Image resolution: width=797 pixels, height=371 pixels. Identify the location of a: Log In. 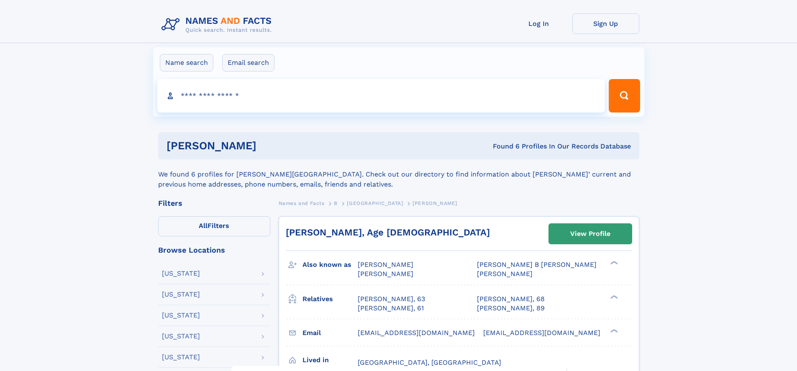
(539, 23).